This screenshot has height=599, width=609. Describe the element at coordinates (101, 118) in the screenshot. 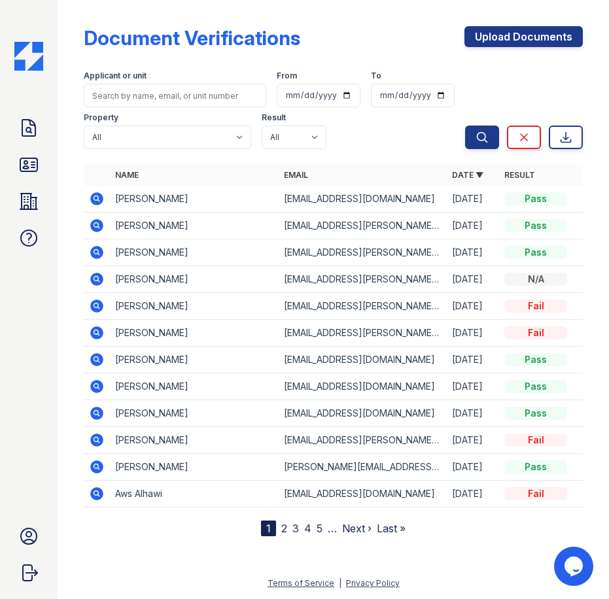

I see `label: Property` at that location.